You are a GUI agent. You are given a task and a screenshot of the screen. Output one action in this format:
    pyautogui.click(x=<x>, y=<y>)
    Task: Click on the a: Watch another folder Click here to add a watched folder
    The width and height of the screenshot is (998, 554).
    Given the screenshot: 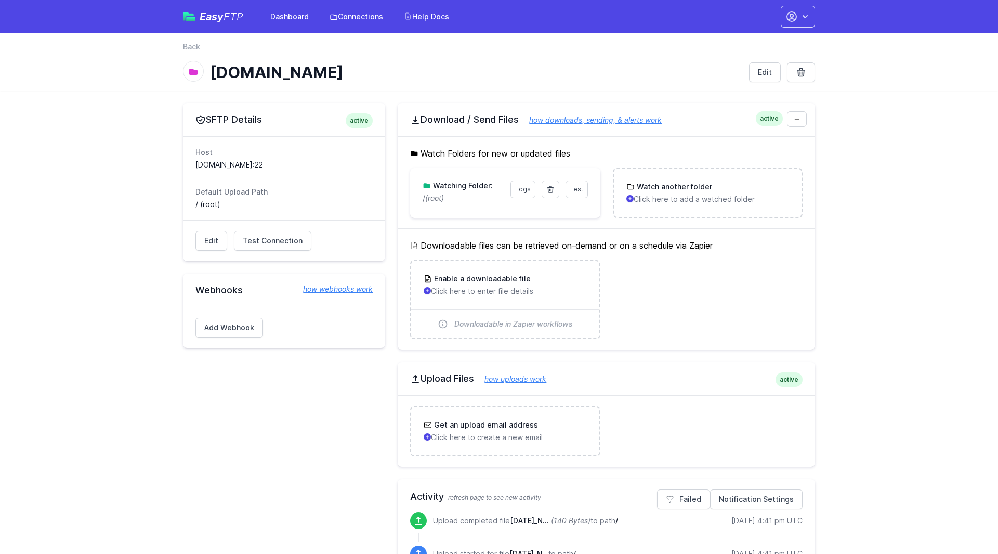 What is the action you would take?
    pyautogui.click(x=708, y=193)
    